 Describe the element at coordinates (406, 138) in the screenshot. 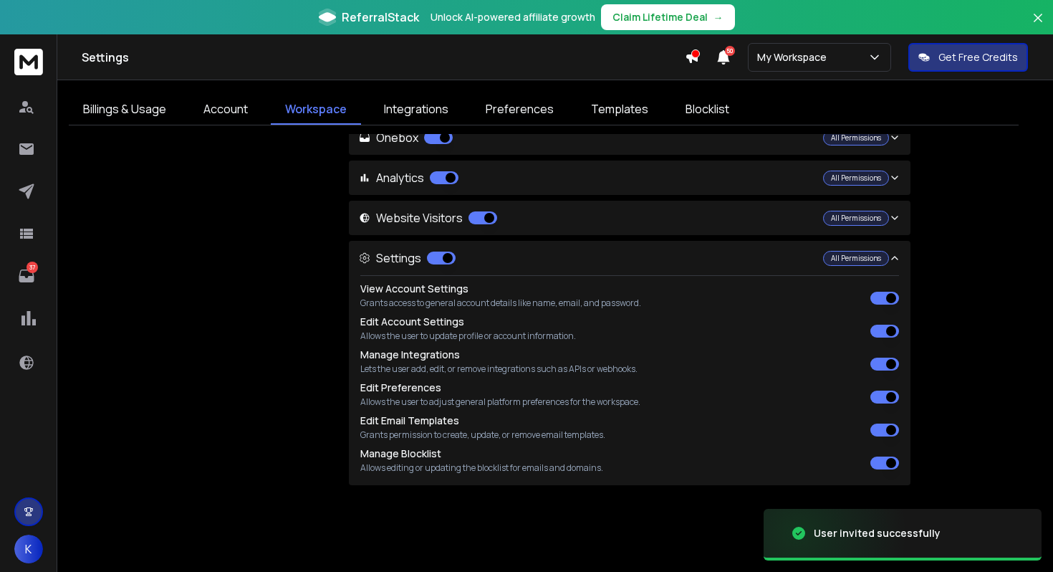

I see `p: Onebox` at that location.